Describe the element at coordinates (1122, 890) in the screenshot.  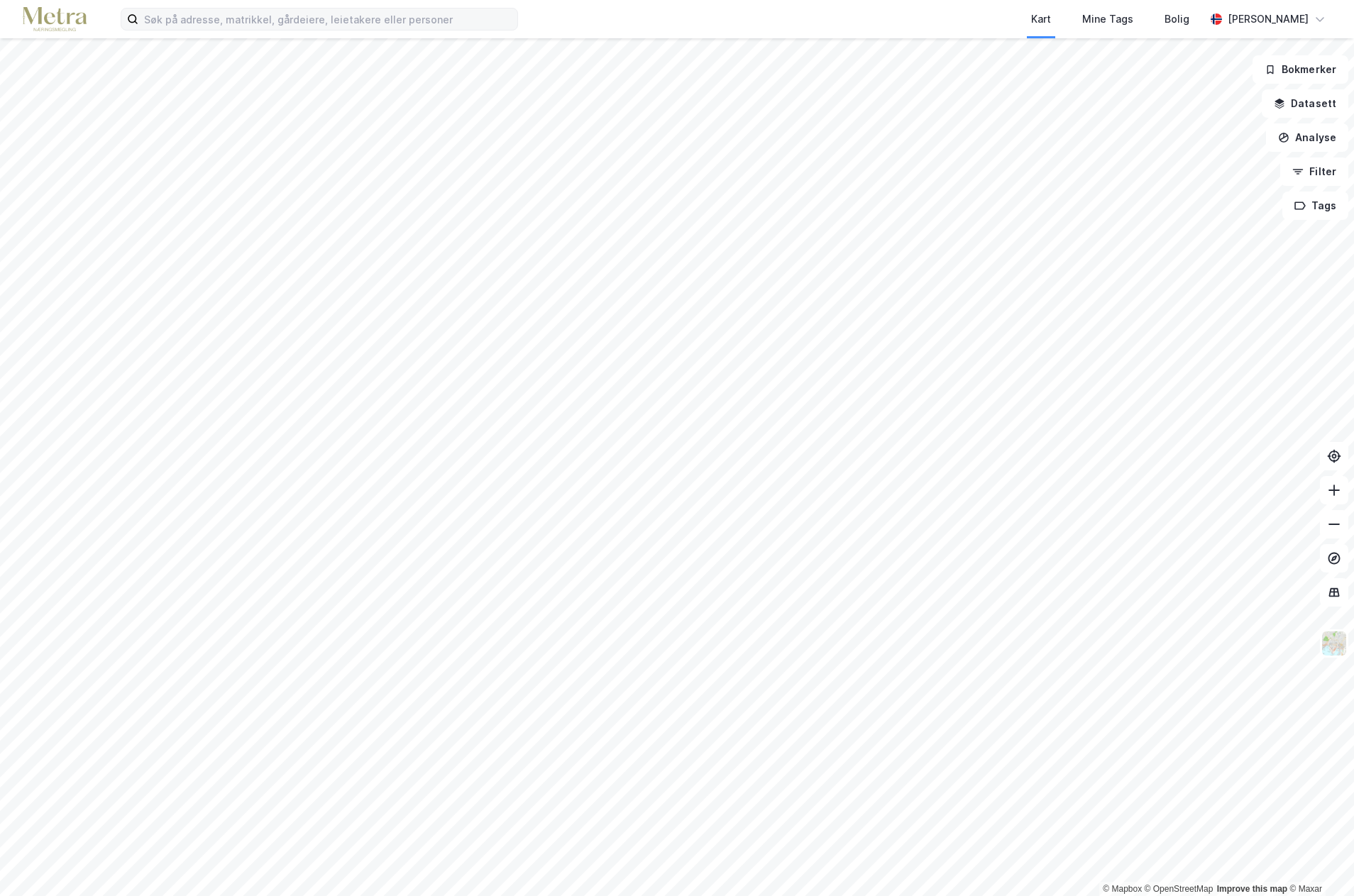
I see `a: Mapbox` at that location.